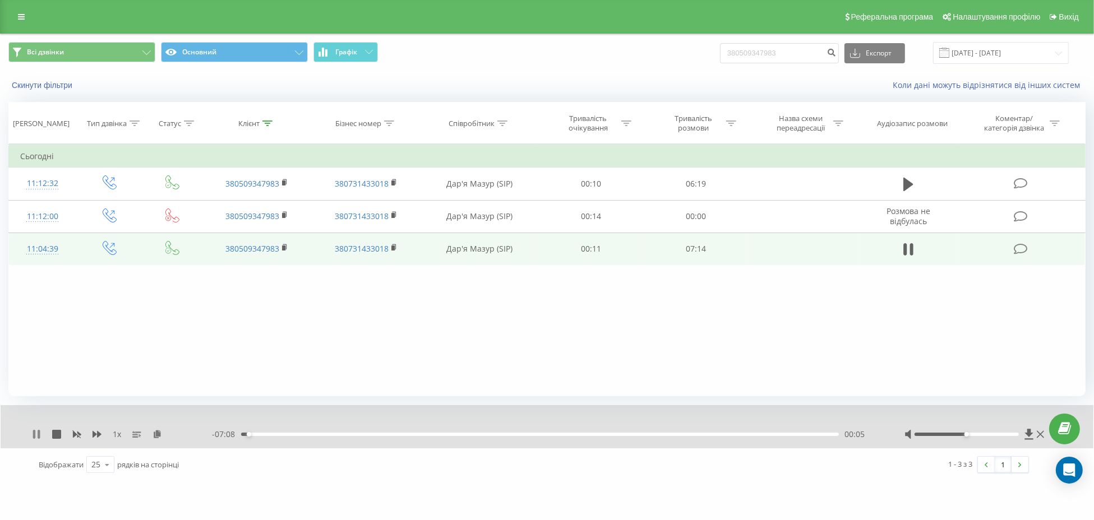  I want to click on div: Статус, so click(170, 123).